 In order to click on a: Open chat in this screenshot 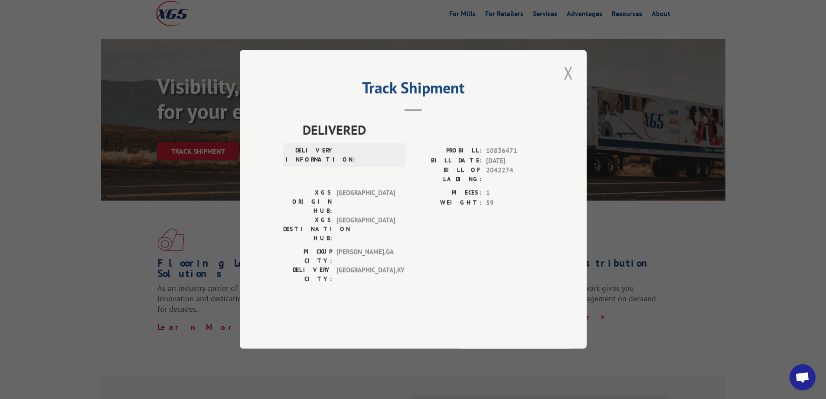, I will do `click(803, 377)`.